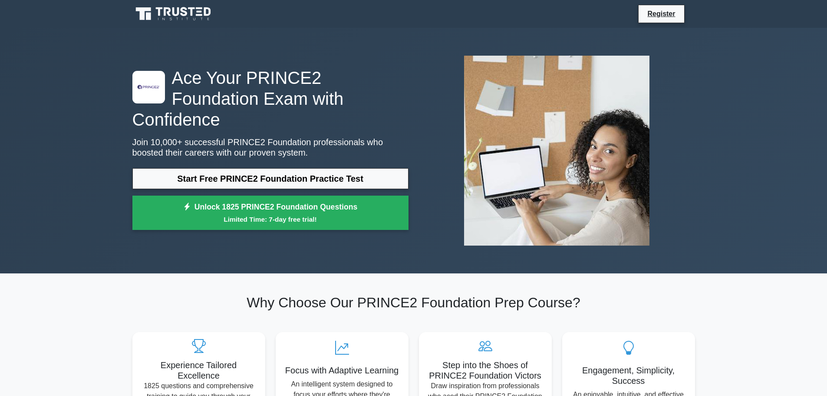 Image resolution: width=827 pixels, height=396 pixels. What do you see at coordinates (342, 370) in the screenshot?
I see `h5: Focus with Adaptive Learning` at bounding box center [342, 370].